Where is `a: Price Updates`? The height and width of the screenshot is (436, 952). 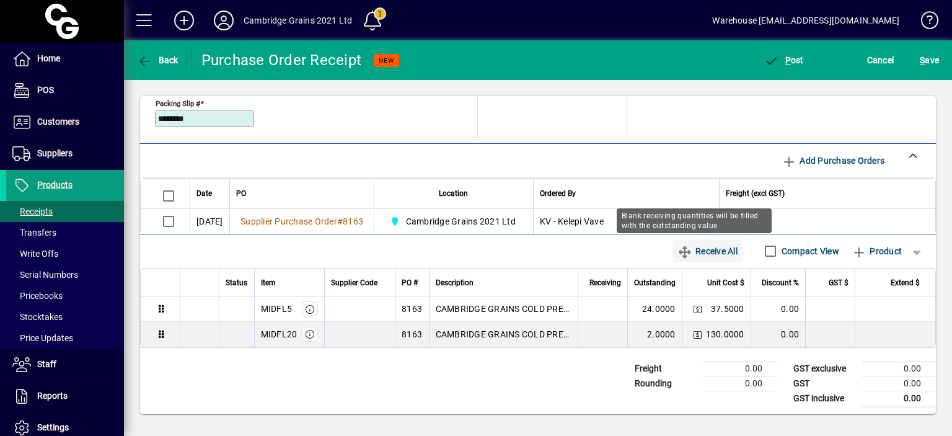 a: Price Updates is located at coordinates (65, 338).